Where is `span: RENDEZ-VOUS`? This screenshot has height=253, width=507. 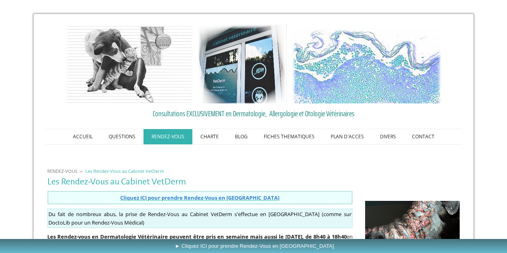 span: RENDEZ-VOUS is located at coordinates (62, 171).